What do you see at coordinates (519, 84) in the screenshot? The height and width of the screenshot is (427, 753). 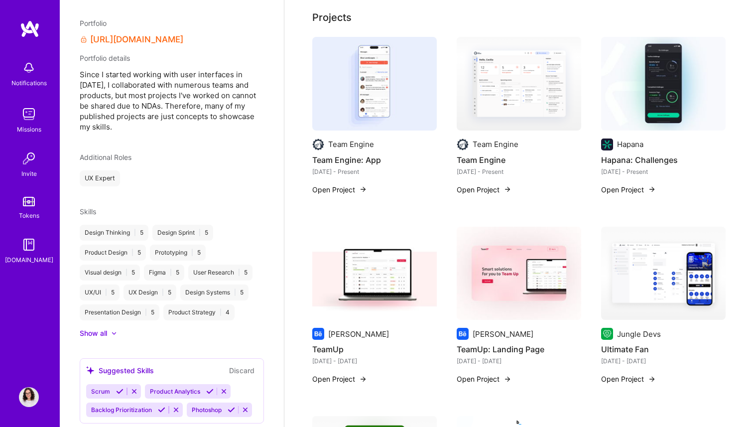 I see `img: Team Engine` at bounding box center [519, 84].